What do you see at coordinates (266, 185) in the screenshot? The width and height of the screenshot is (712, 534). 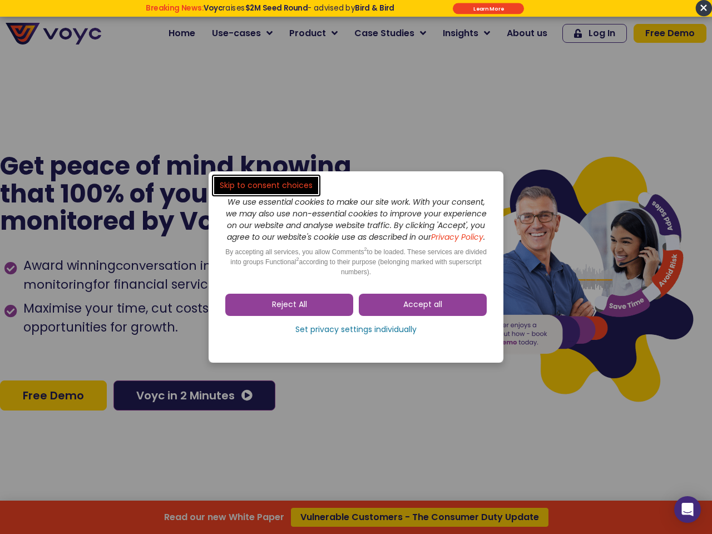 I see `a: Skip to consent choices` at bounding box center [266, 185].